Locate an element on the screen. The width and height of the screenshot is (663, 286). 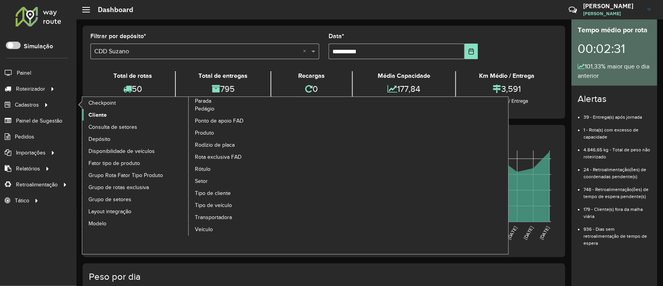
span: Grupo de rotas exclusiva is located at coordinates (118, 187).